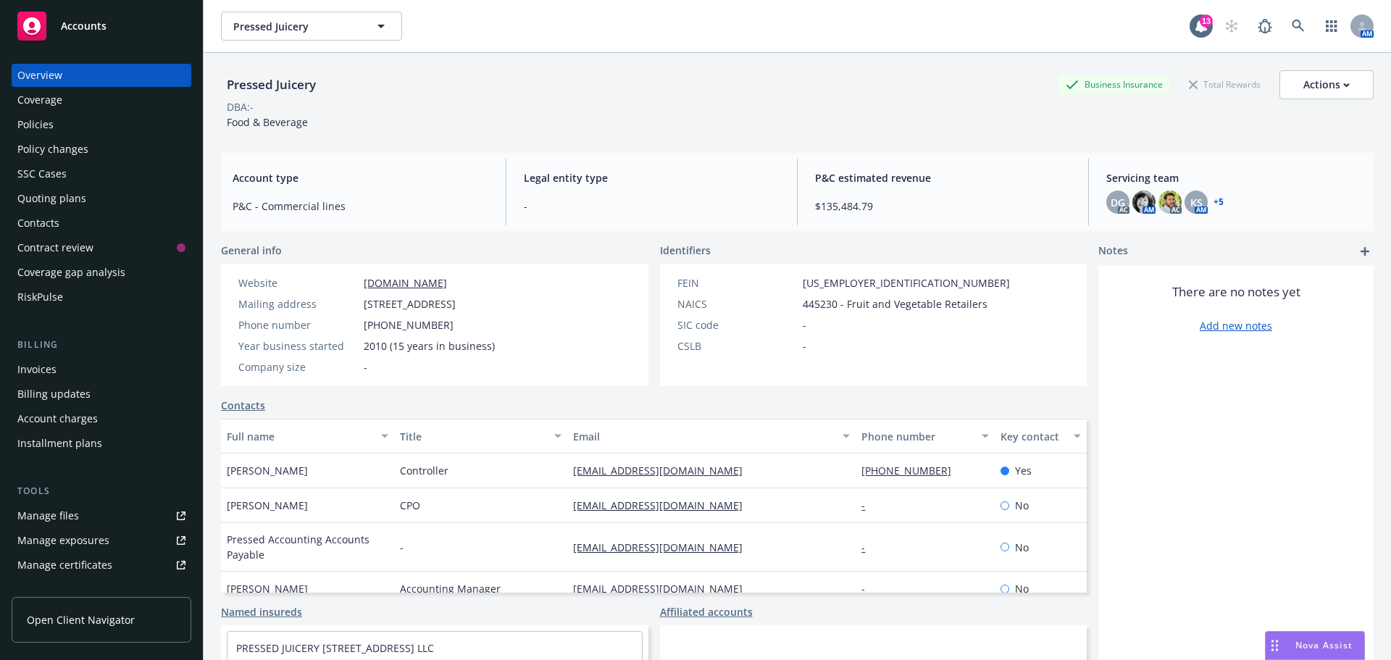  What do you see at coordinates (101, 541) in the screenshot?
I see `span: Manage exposures` at bounding box center [101, 541].